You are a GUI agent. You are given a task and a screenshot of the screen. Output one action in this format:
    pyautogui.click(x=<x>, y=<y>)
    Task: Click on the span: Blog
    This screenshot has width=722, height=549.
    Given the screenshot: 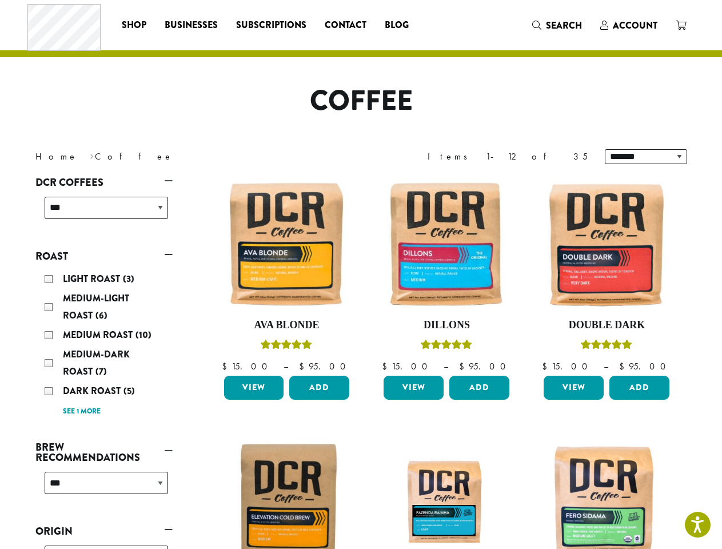 What is the action you would take?
    pyautogui.click(x=397, y=25)
    